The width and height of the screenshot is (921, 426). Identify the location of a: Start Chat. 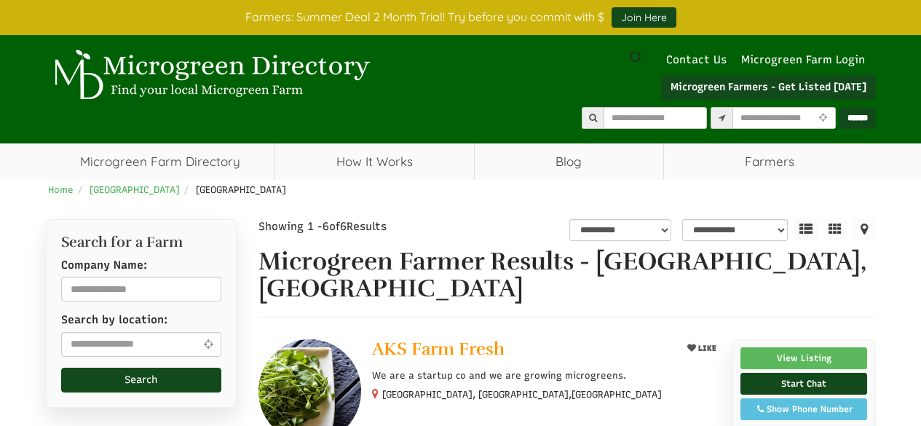
(804, 384).